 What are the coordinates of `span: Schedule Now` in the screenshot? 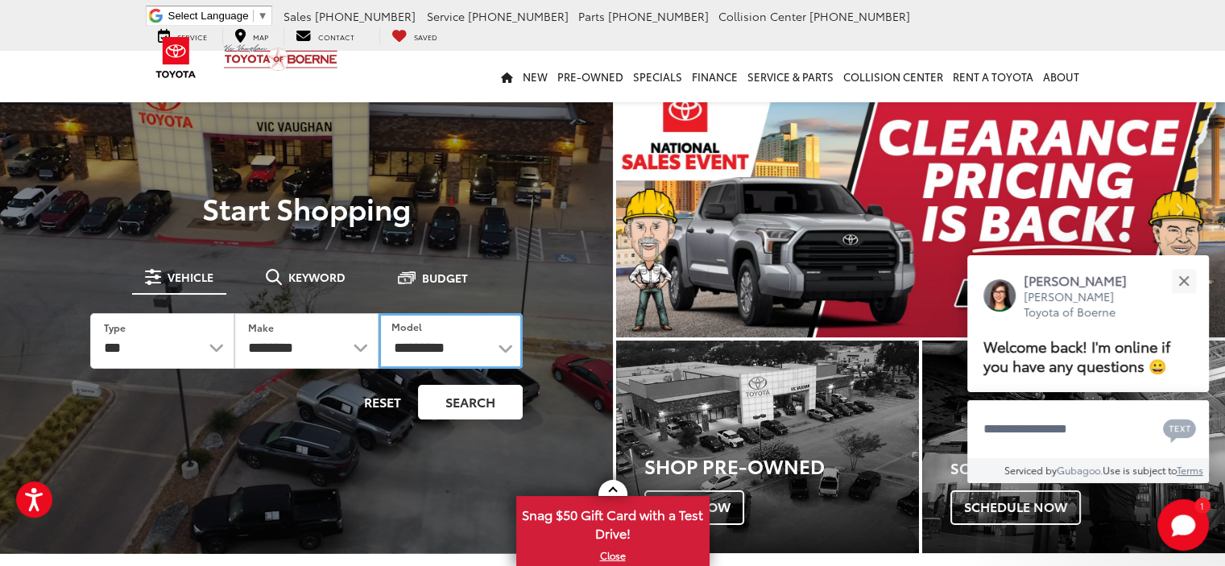 It's located at (1015, 507).